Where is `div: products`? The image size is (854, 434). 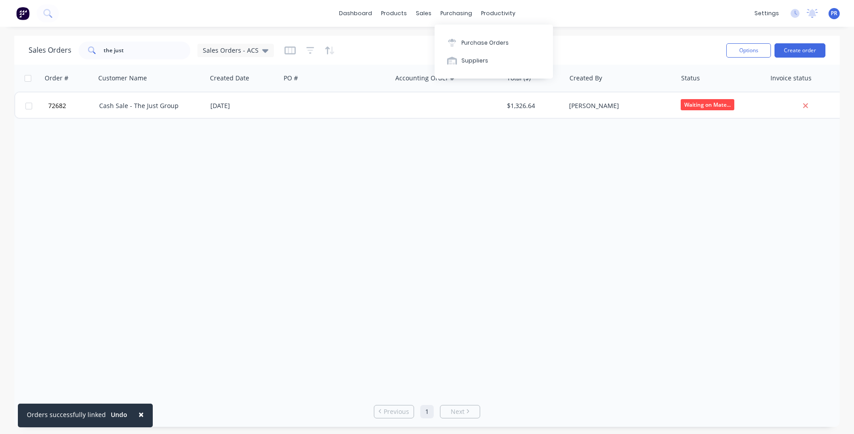
div: products is located at coordinates (394, 13).